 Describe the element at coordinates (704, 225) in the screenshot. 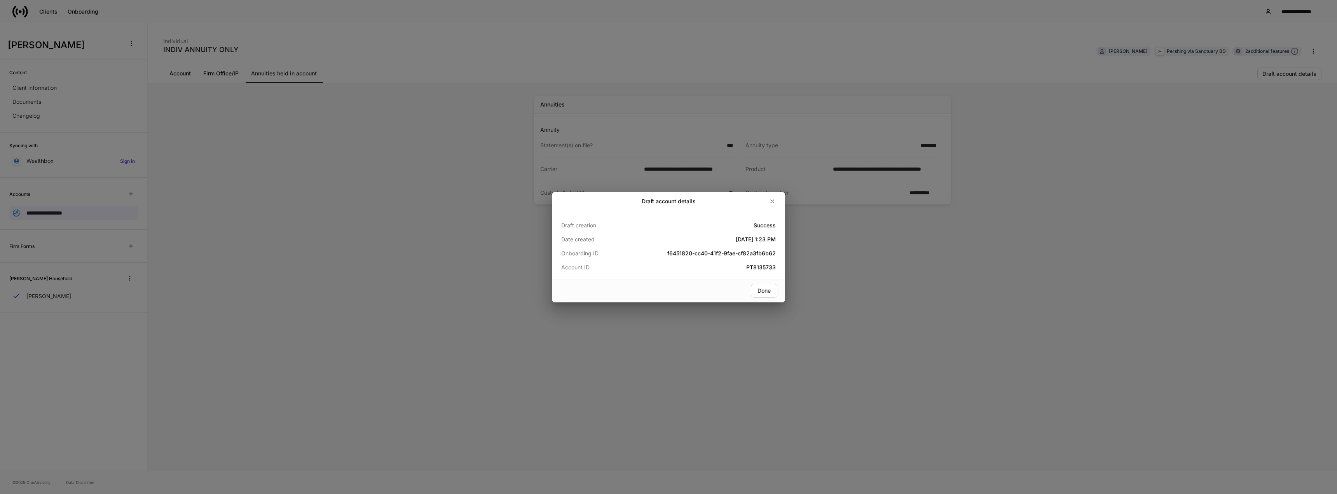

I see `h5: Success` at that location.